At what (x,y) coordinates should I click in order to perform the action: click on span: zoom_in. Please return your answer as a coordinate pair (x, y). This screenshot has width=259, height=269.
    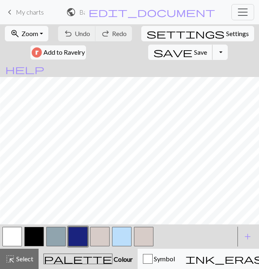
    Looking at the image, I should click on (15, 34).